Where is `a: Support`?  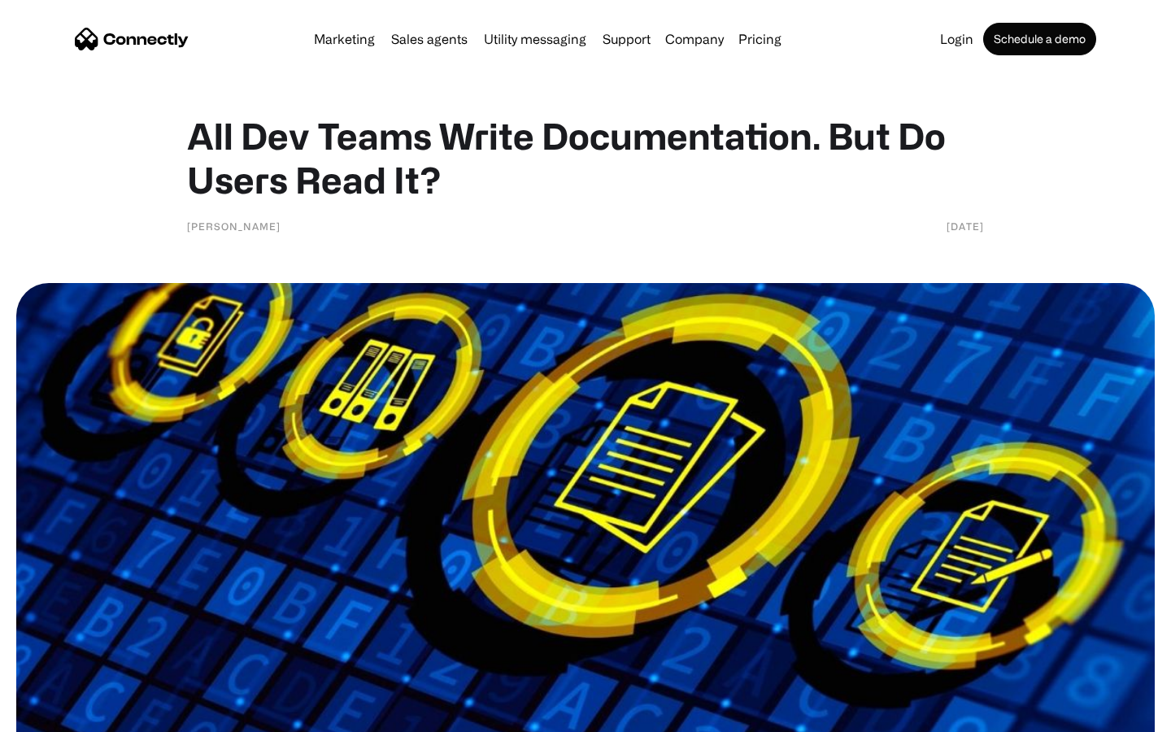
a: Support is located at coordinates (626, 39).